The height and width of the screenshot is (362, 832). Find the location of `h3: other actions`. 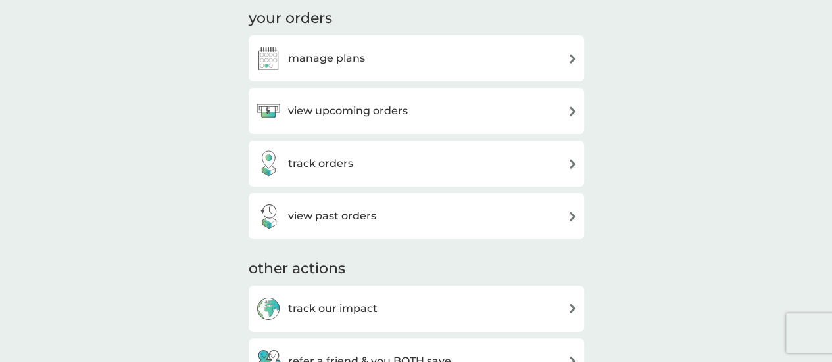

h3: other actions is located at coordinates (296, 269).